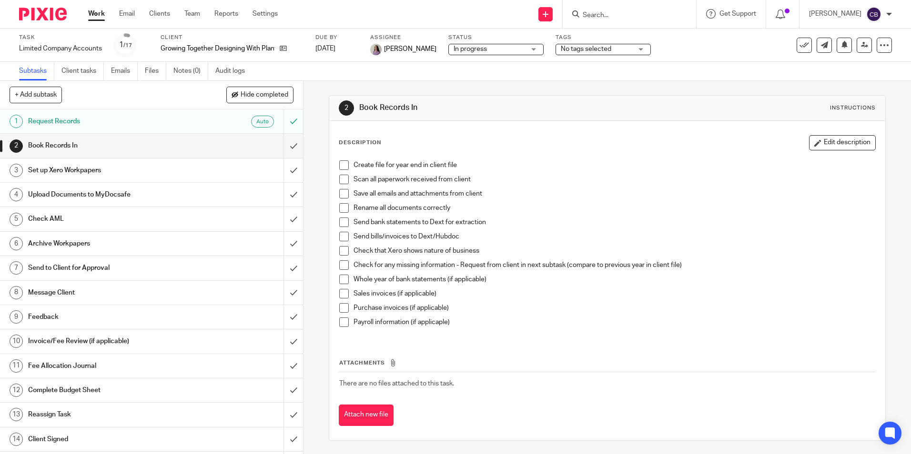 This screenshot has height=454, width=911. I want to click on p: Check that Xero shows nature of business, so click(614, 251).